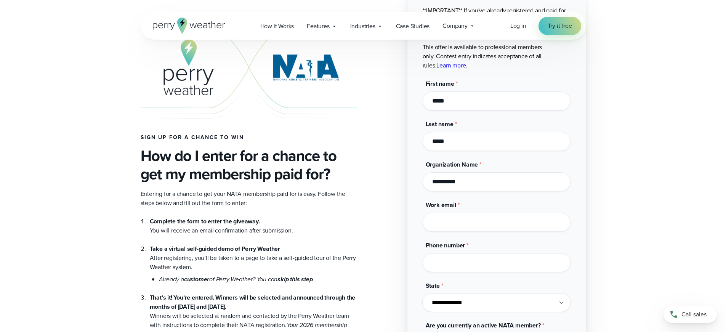  I want to click on strong: skip this step, so click(295, 279).